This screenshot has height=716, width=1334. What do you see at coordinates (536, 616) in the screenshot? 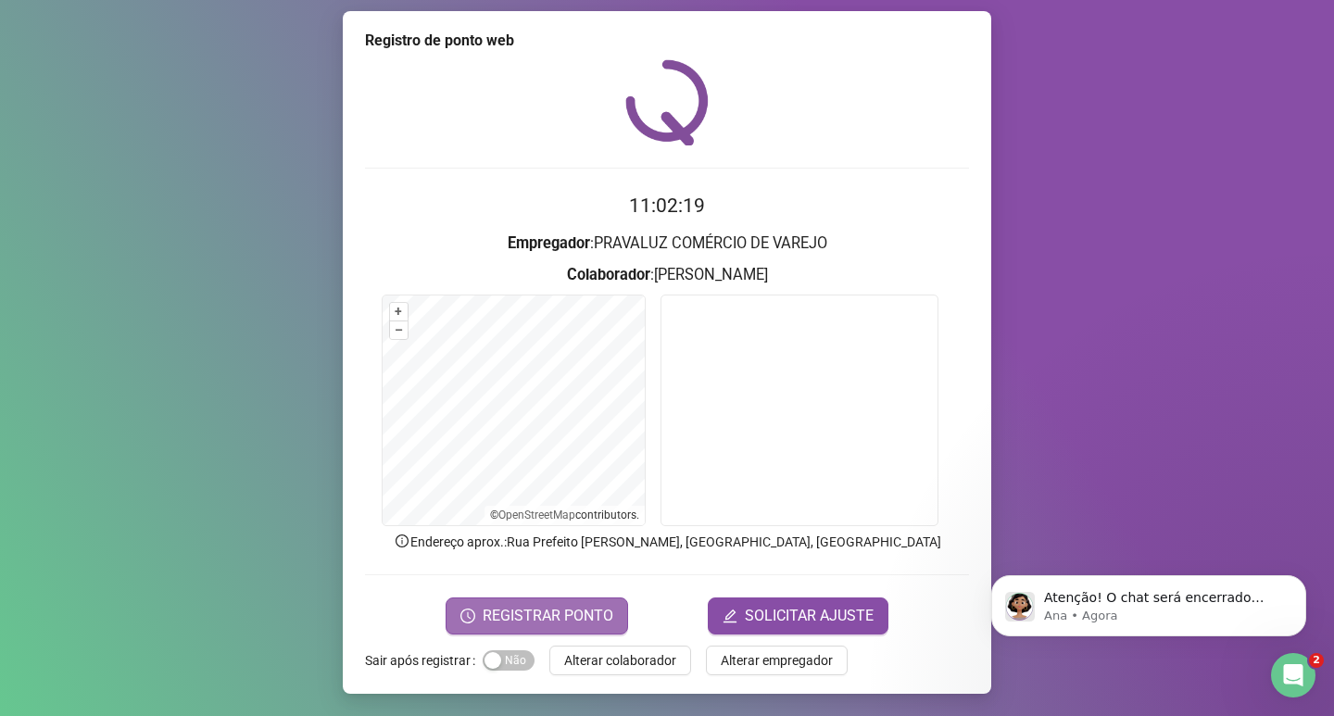
I see `button: REGISTRAR PONTO` at bounding box center [536, 616].